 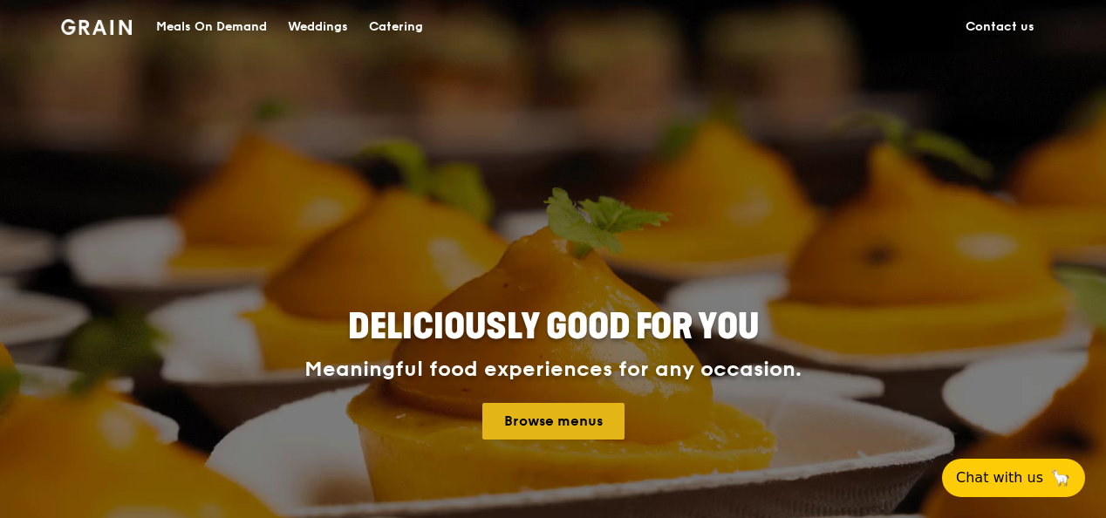 What do you see at coordinates (396, 27) in the screenshot?
I see `a: Catering` at bounding box center [396, 27].